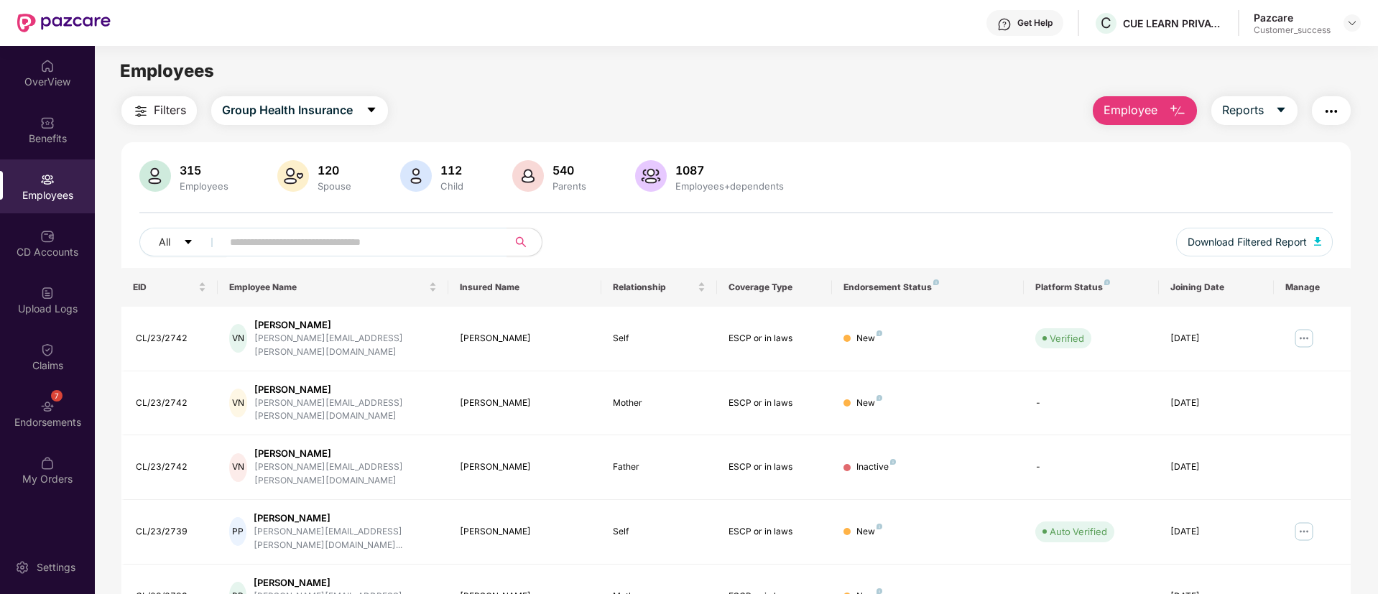 The width and height of the screenshot is (1378, 594). Describe the element at coordinates (569, 186) in the screenshot. I see `div: Parents` at that location.